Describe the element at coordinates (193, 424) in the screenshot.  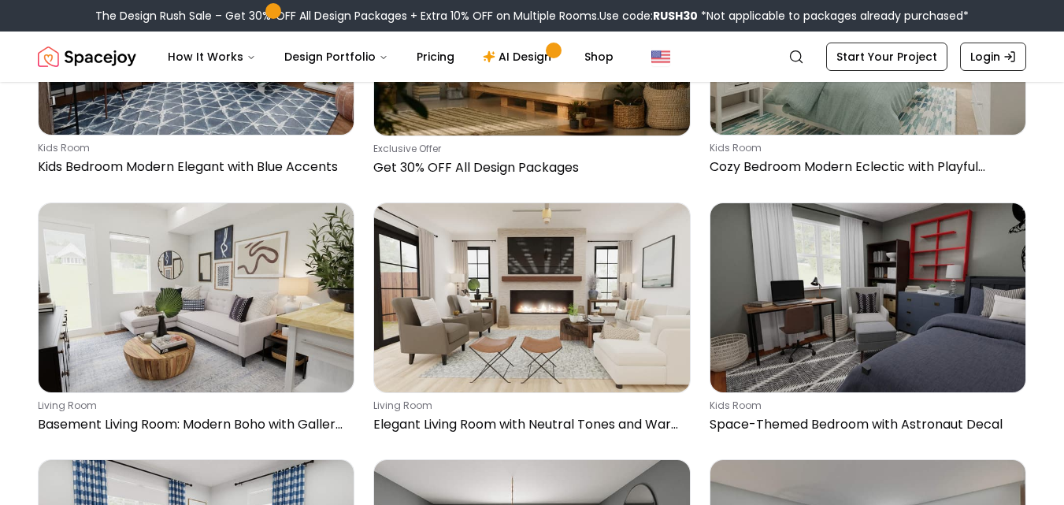
I see `p: Basement Living Room: Modern Boho with Gallery Wall` at that location.